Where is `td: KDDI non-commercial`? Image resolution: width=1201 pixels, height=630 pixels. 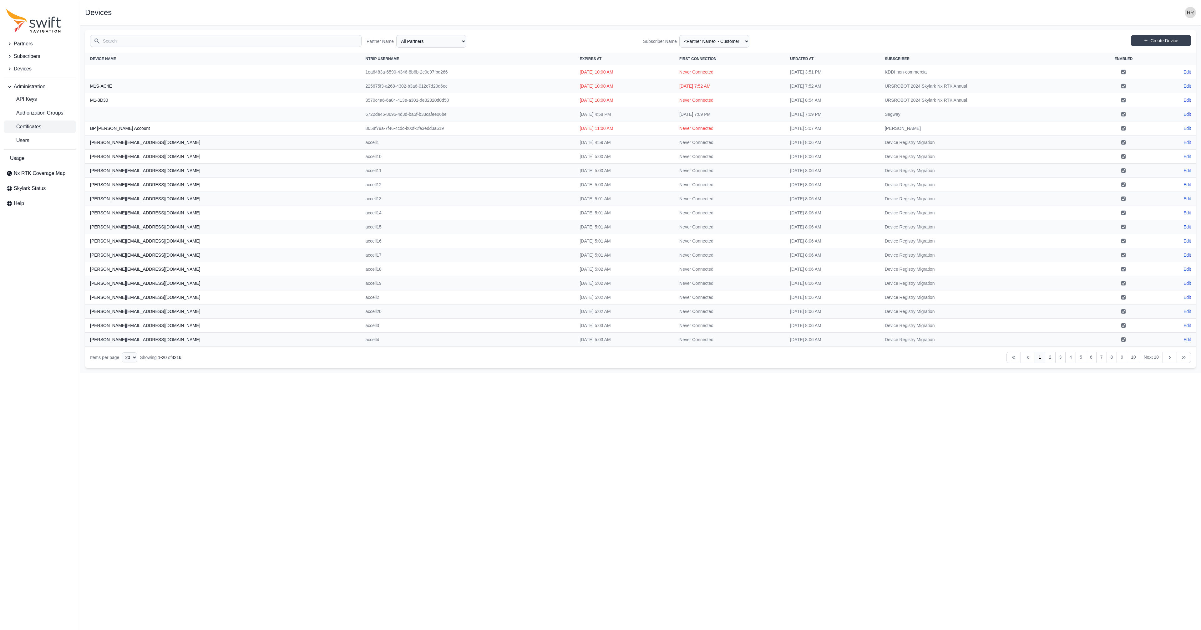
td: KDDI non-commercial is located at coordinates (986, 72).